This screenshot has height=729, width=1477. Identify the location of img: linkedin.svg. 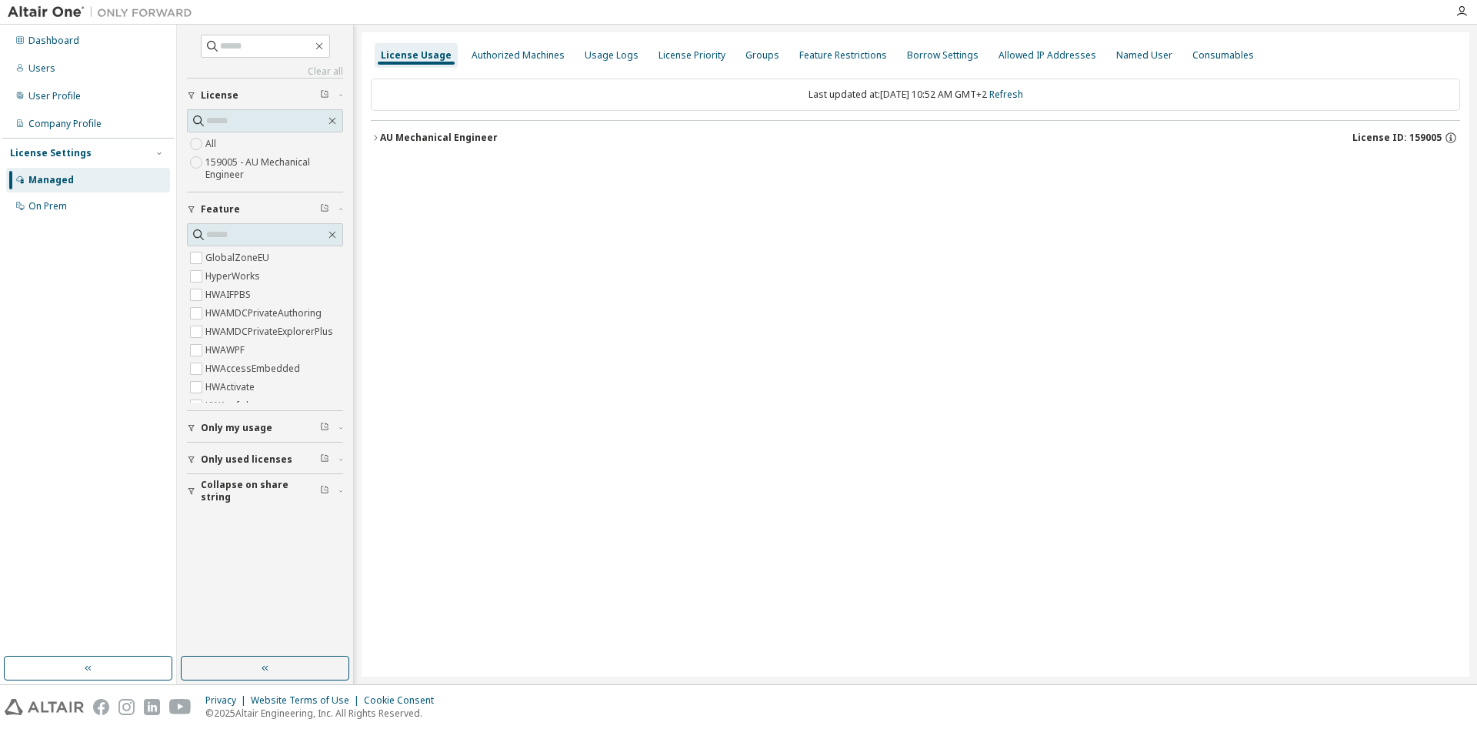
(152, 706).